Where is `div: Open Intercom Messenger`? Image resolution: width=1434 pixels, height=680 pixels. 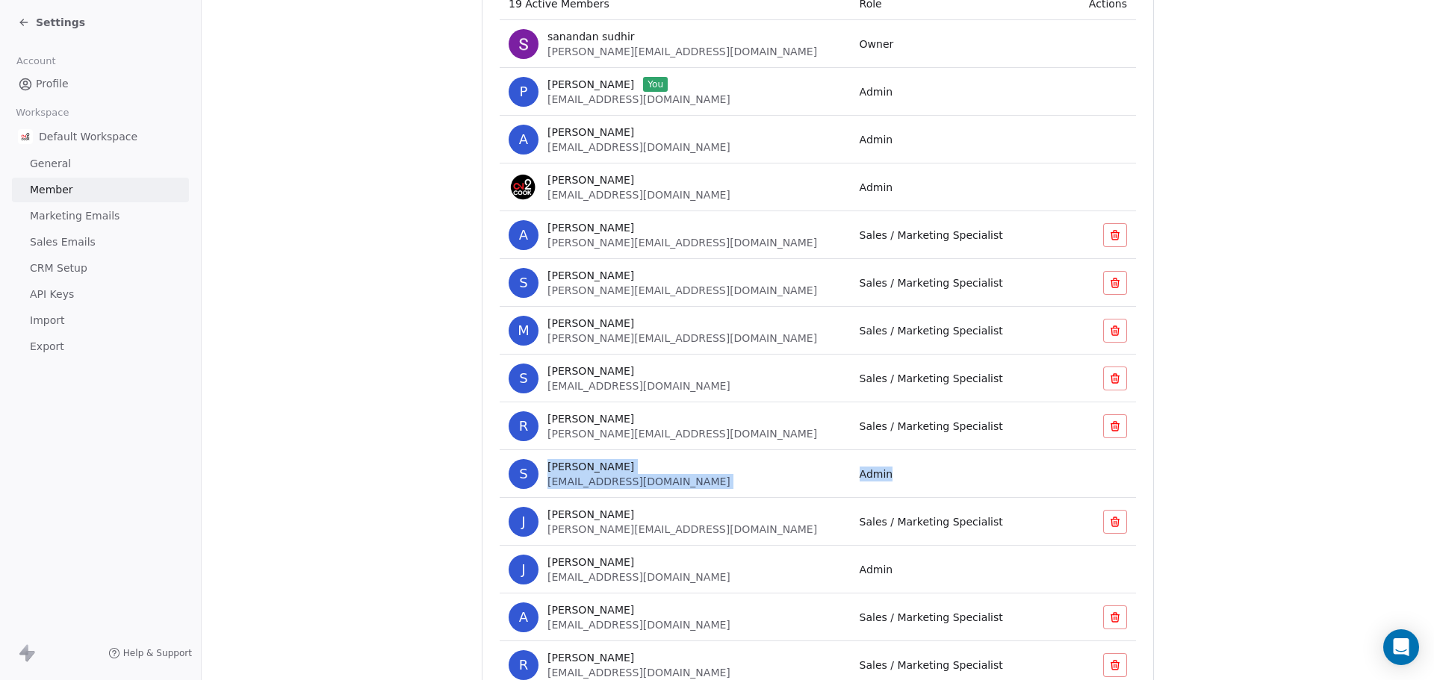
div: Open Intercom Messenger is located at coordinates (1401, 648).